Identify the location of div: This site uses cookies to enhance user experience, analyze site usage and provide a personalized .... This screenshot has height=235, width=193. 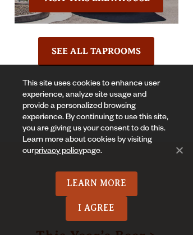
(97, 125).